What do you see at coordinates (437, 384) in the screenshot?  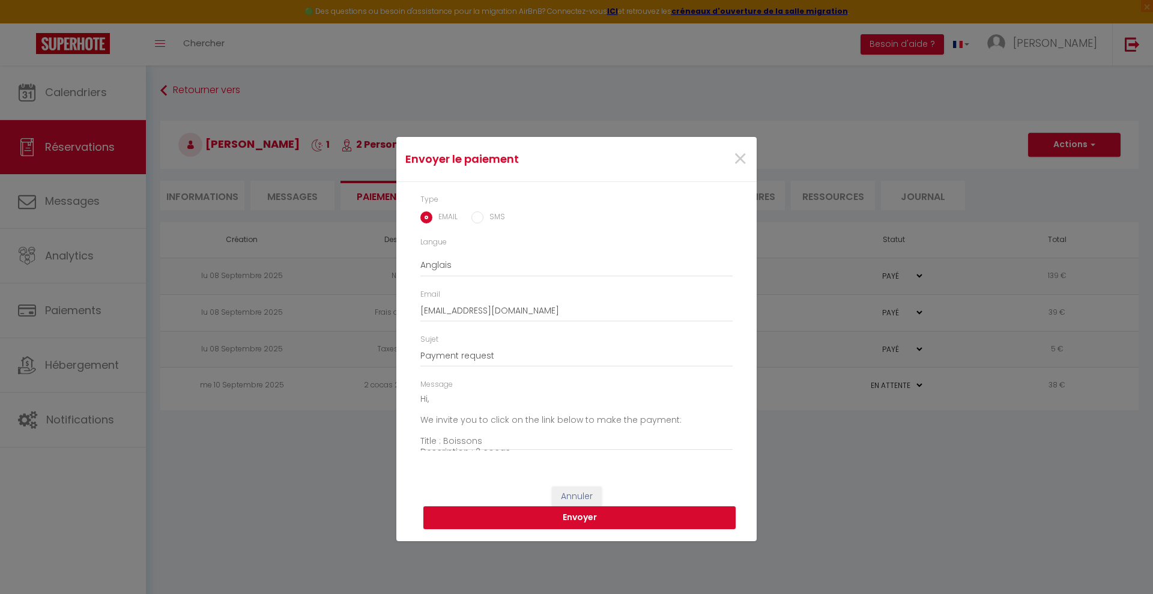 I see `label: Message` at bounding box center [437, 384].